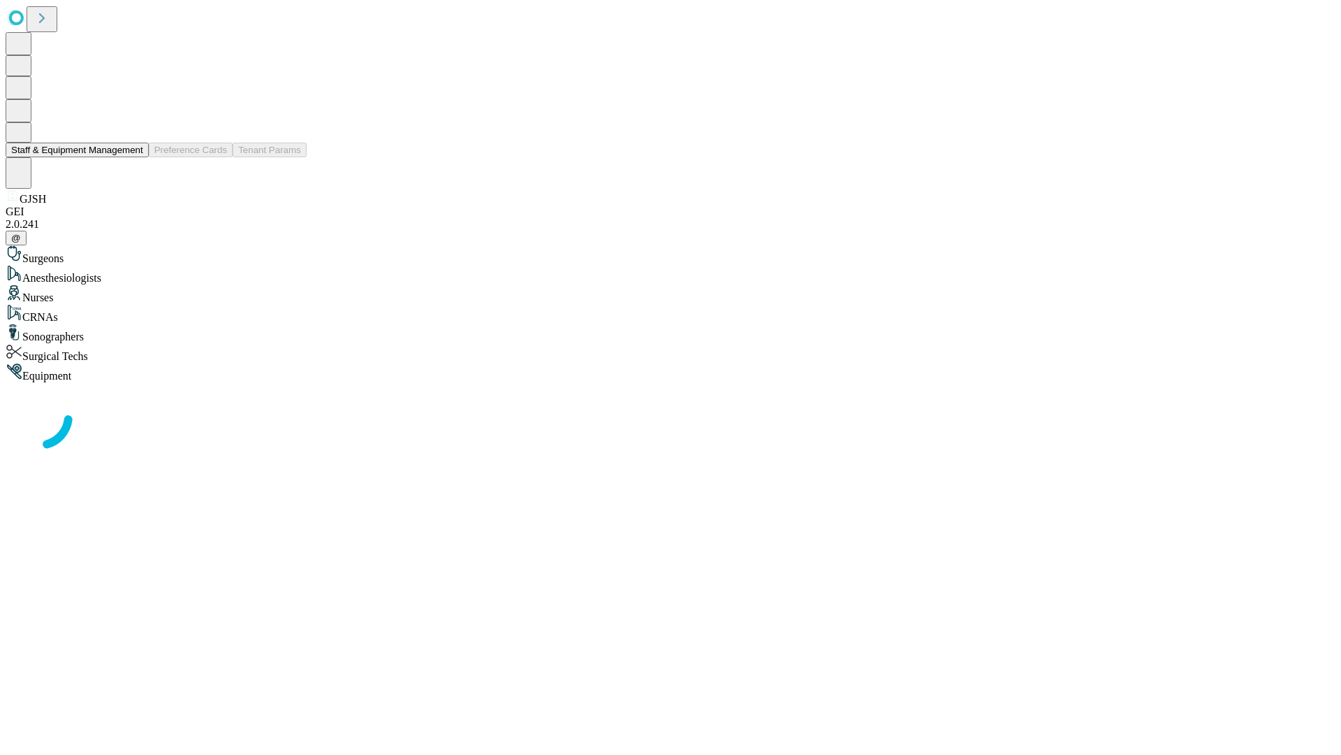 The image size is (1341, 755). I want to click on div: Equipment, so click(671, 372).